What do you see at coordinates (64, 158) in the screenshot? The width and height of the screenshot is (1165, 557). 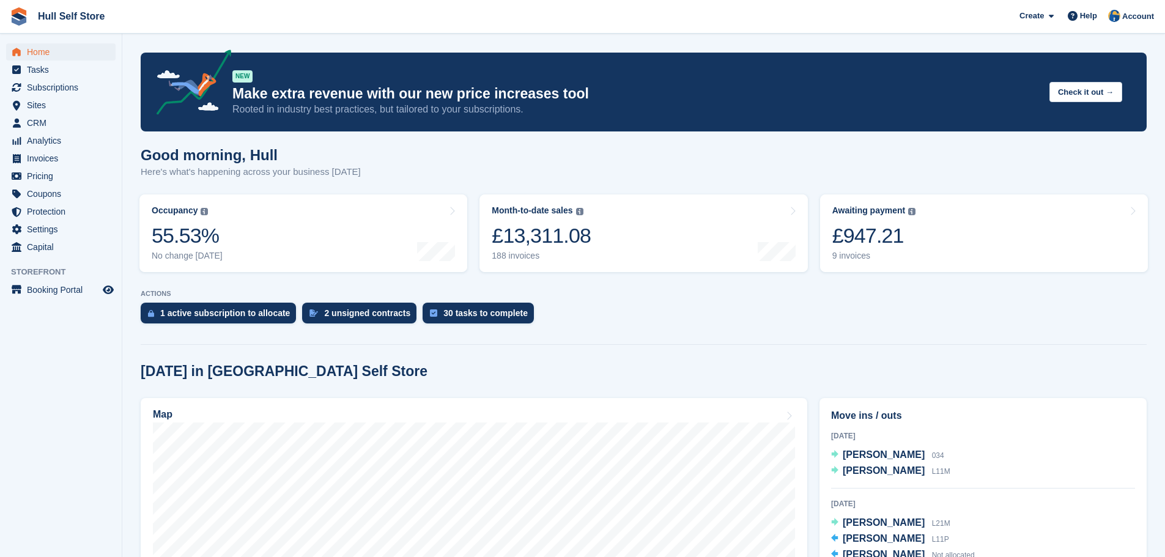 I see `span: Invoices` at bounding box center [64, 158].